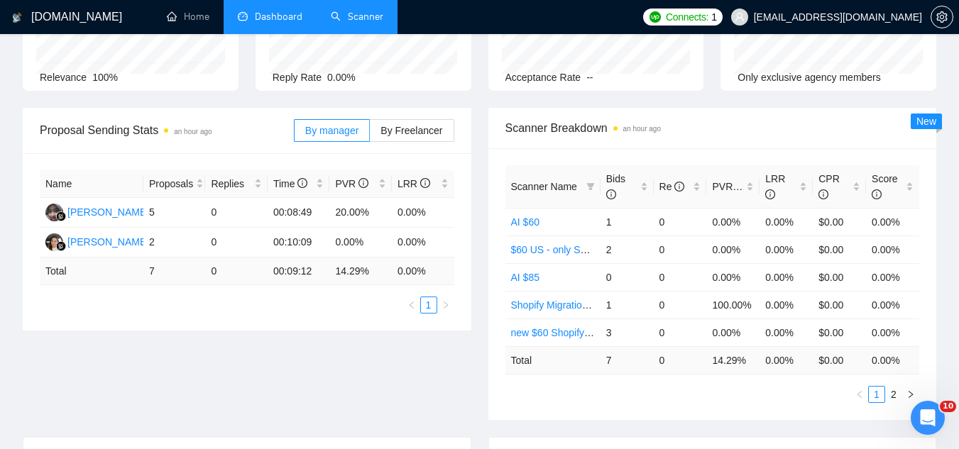 Image resolution: width=959 pixels, height=449 pixels. What do you see at coordinates (627, 332) in the screenshot?
I see `td: 3` at bounding box center [627, 332].